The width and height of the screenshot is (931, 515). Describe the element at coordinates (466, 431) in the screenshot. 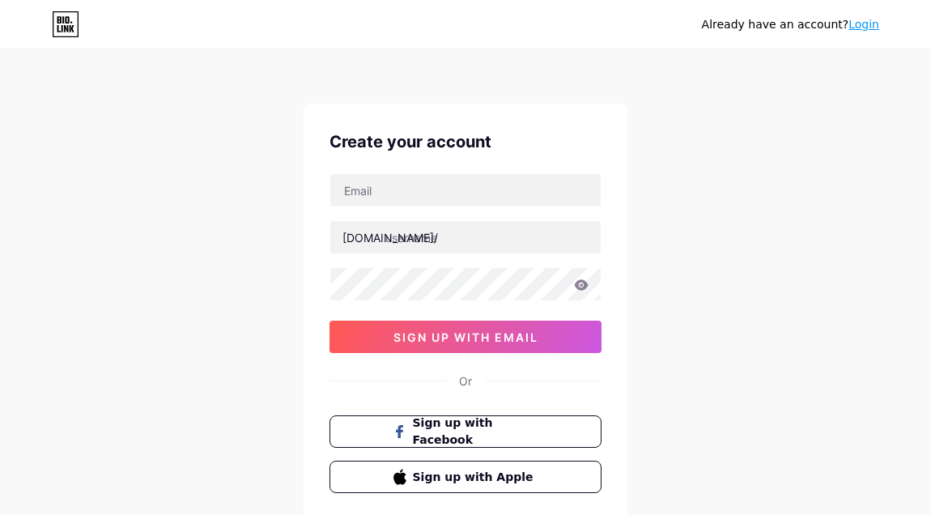

I see `a: Sign up with Facebook` at that location.